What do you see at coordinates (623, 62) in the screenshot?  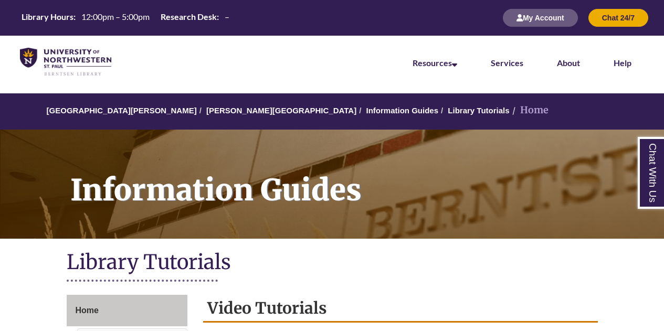 I see `a: Help` at bounding box center [623, 62].